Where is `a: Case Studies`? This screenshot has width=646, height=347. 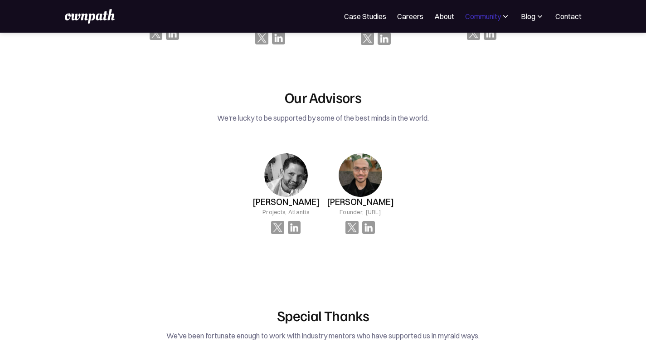 a: Case Studies is located at coordinates (365, 16).